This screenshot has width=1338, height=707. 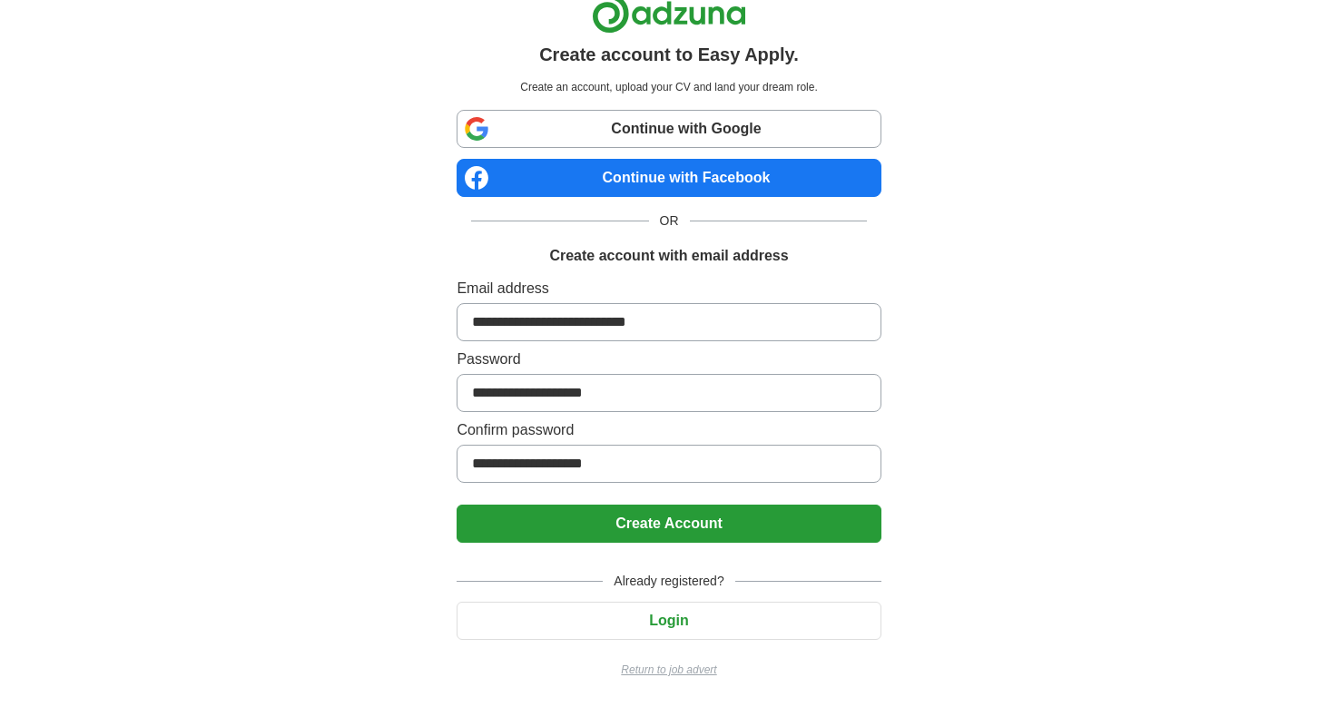 What do you see at coordinates (668, 524) in the screenshot?
I see `button: Create Account` at bounding box center [668, 524].